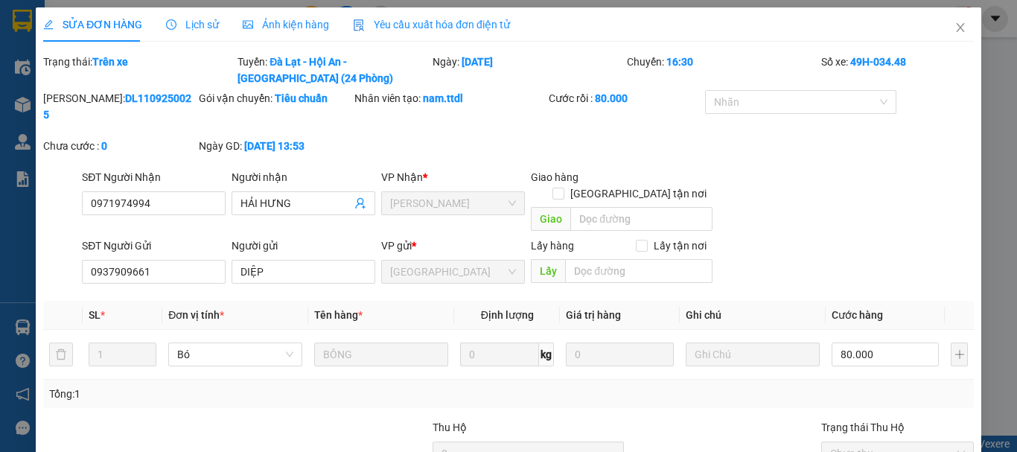  What do you see at coordinates (110, 62) in the screenshot?
I see `b: Trên xe` at bounding box center [110, 62].